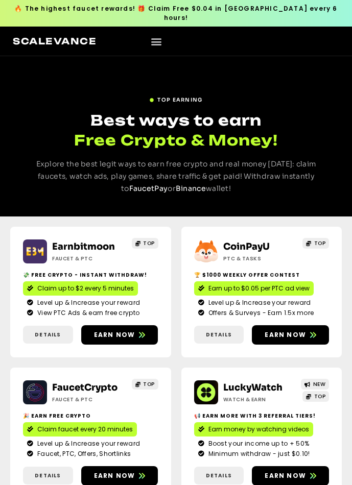 The height and width of the screenshot is (485, 352). I want to click on a: Claim up to $2 every 5 minutes, so click(80, 288).